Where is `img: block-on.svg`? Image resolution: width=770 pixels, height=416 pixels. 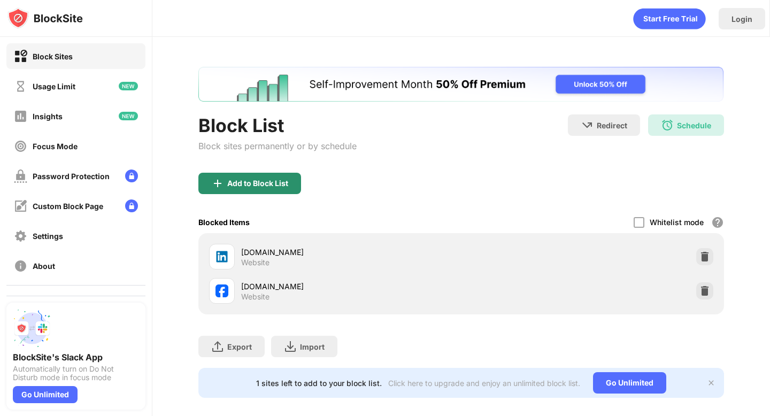
img: block-on.svg is located at coordinates (20, 56).